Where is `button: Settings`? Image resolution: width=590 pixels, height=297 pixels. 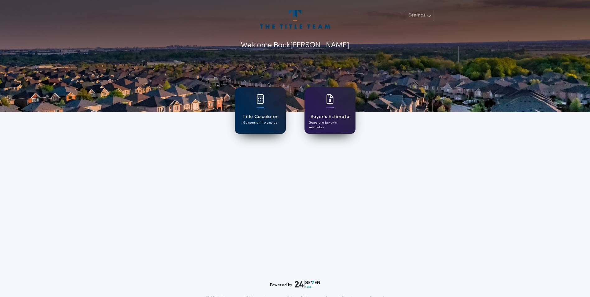
button: Settings is located at coordinates (419, 16).